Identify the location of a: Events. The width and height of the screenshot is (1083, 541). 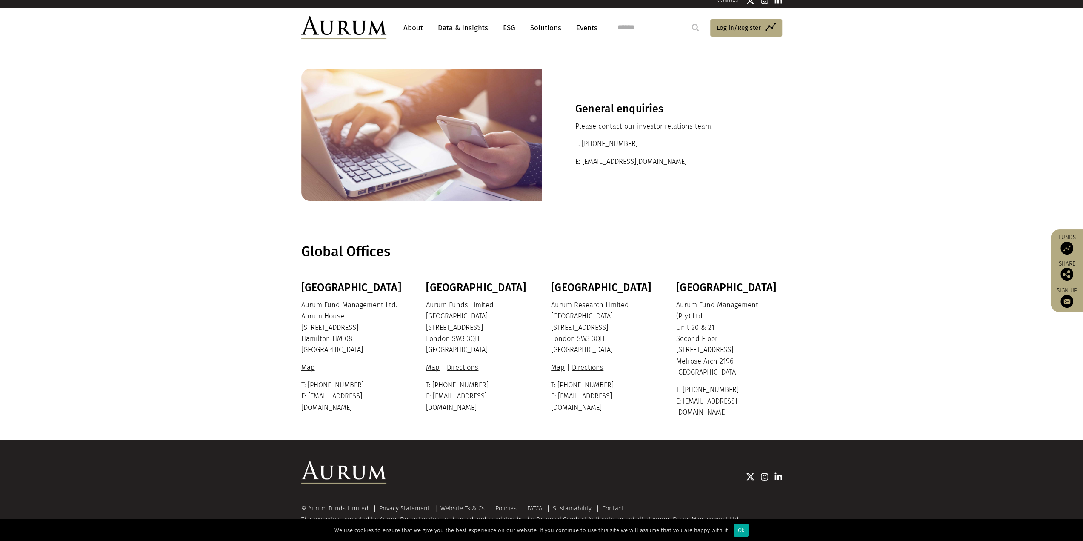
(585, 28).